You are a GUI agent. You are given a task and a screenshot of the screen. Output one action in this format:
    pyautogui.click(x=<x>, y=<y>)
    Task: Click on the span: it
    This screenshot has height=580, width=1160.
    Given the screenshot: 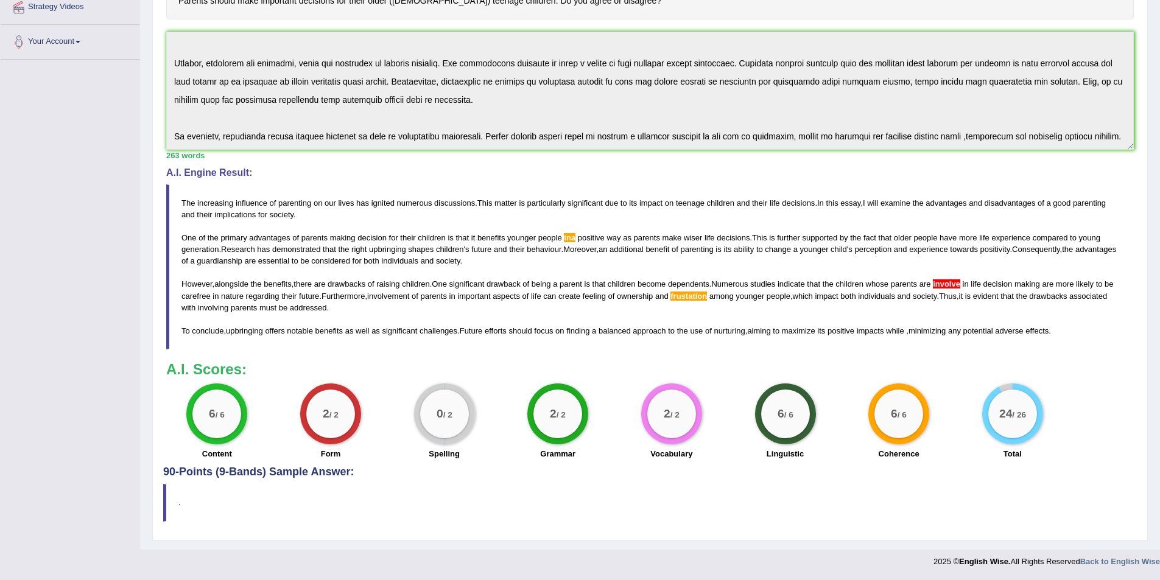 What is the action you would take?
    pyautogui.click(x=473, y=238)
    